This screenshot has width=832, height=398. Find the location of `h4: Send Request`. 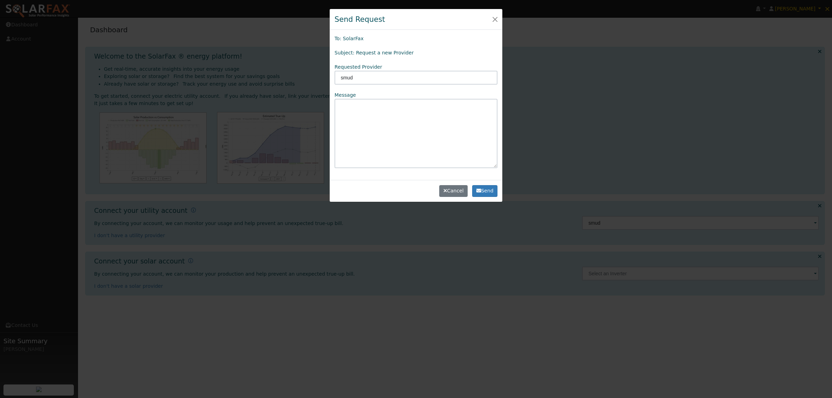

h4: Send Request is located at coordinates (360, 19).